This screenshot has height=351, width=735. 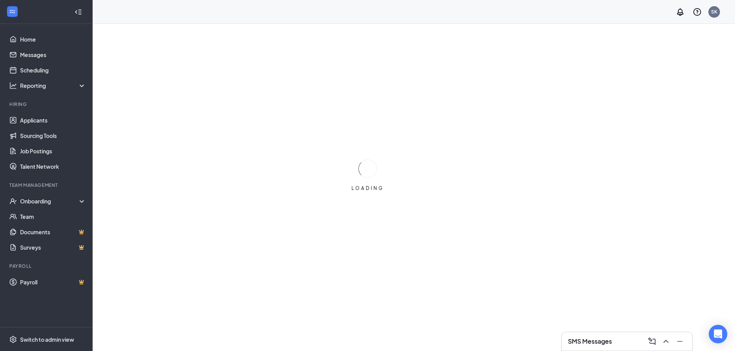 What do you see at coordinates (666, 342) in the screenshot?
I see `svg: ChevronUp` at bounding box center [666, 342].